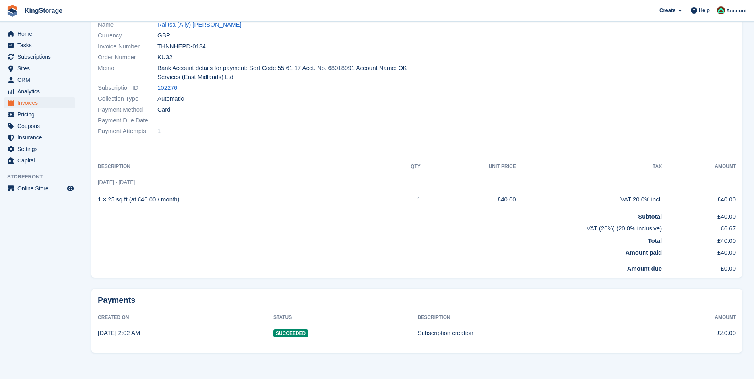 The height and width of the screenshot is (379, 754). I want to click on span: Memo, so click(128, 72).